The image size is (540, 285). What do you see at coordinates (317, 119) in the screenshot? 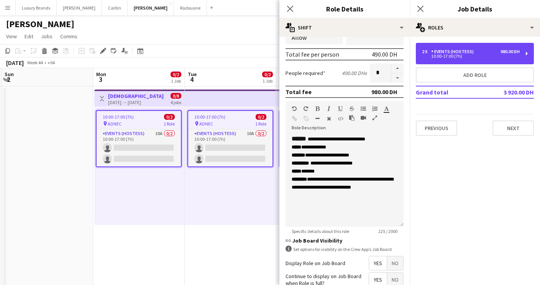
I see `button: Horizontal Line` at bounding box center [317, 119].